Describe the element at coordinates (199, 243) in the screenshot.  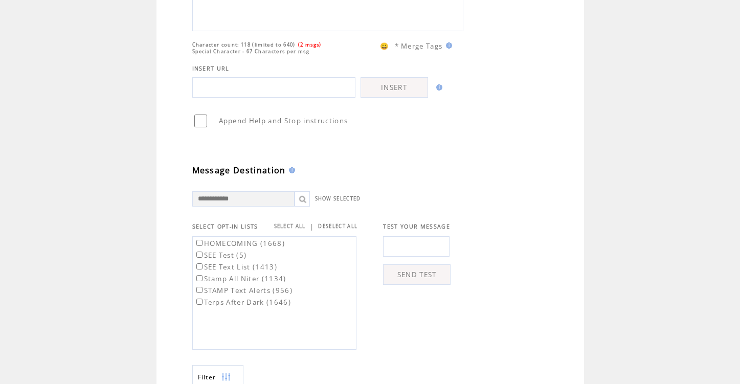
I see `input: HOMECOMING (1668)` at that location.